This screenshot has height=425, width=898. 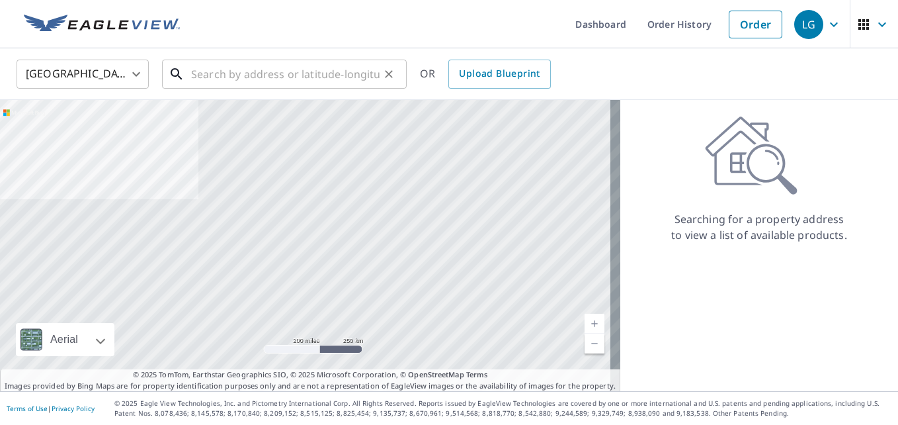 What do you see at coordinates (310, 374) in the screenshot?
I see `span: © 2025 TomTom, Earthstar Geographics SIO, © 2025 Microsoft Corporation, ©` at bounding box center [310, 374].